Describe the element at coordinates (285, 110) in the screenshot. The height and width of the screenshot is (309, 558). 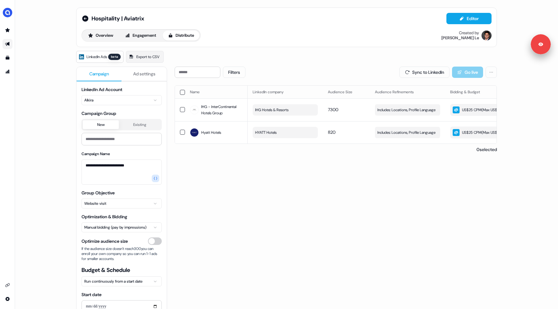
I see `button: IHG Hotels & Resorts` at that location.